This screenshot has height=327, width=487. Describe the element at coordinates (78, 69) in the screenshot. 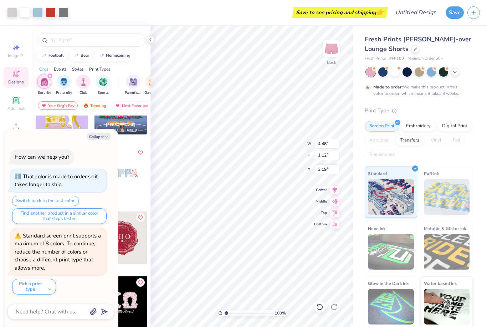

I see `div: Styles` at that location.